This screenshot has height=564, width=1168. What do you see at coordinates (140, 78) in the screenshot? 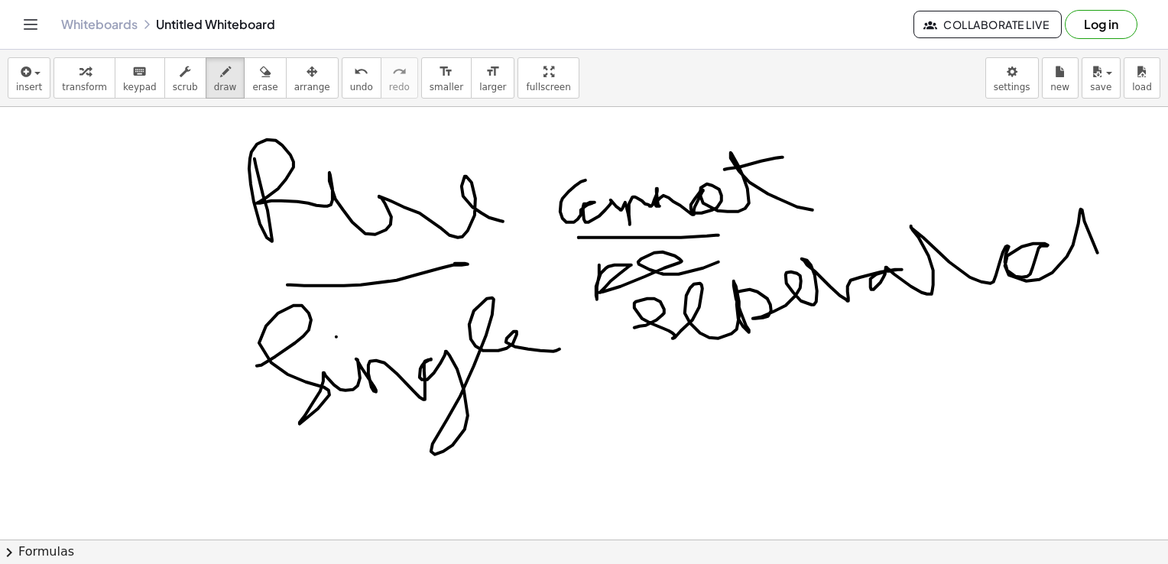
I see `button: keyboardkeypad` at bounding box center [140, 78].